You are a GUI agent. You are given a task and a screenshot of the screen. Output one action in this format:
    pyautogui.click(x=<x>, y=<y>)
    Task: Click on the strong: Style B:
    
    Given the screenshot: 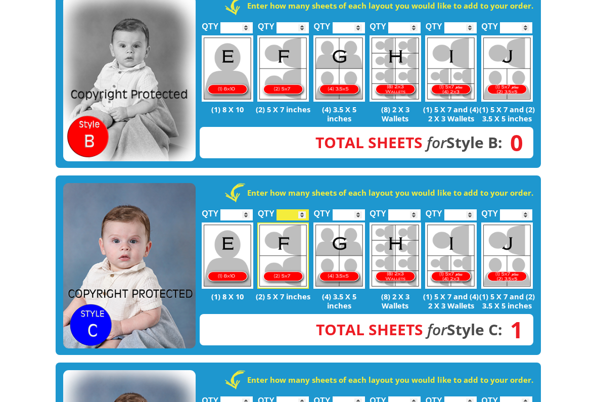 What is the action you would take?
    pyautogui.click(x=409, y=142)
    